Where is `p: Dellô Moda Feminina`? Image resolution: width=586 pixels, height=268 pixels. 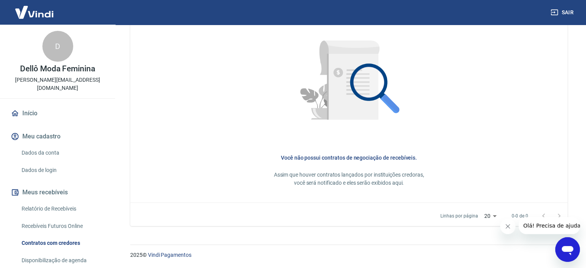
p: Dellô Moda Feminina is located at coordinates (57, 69).